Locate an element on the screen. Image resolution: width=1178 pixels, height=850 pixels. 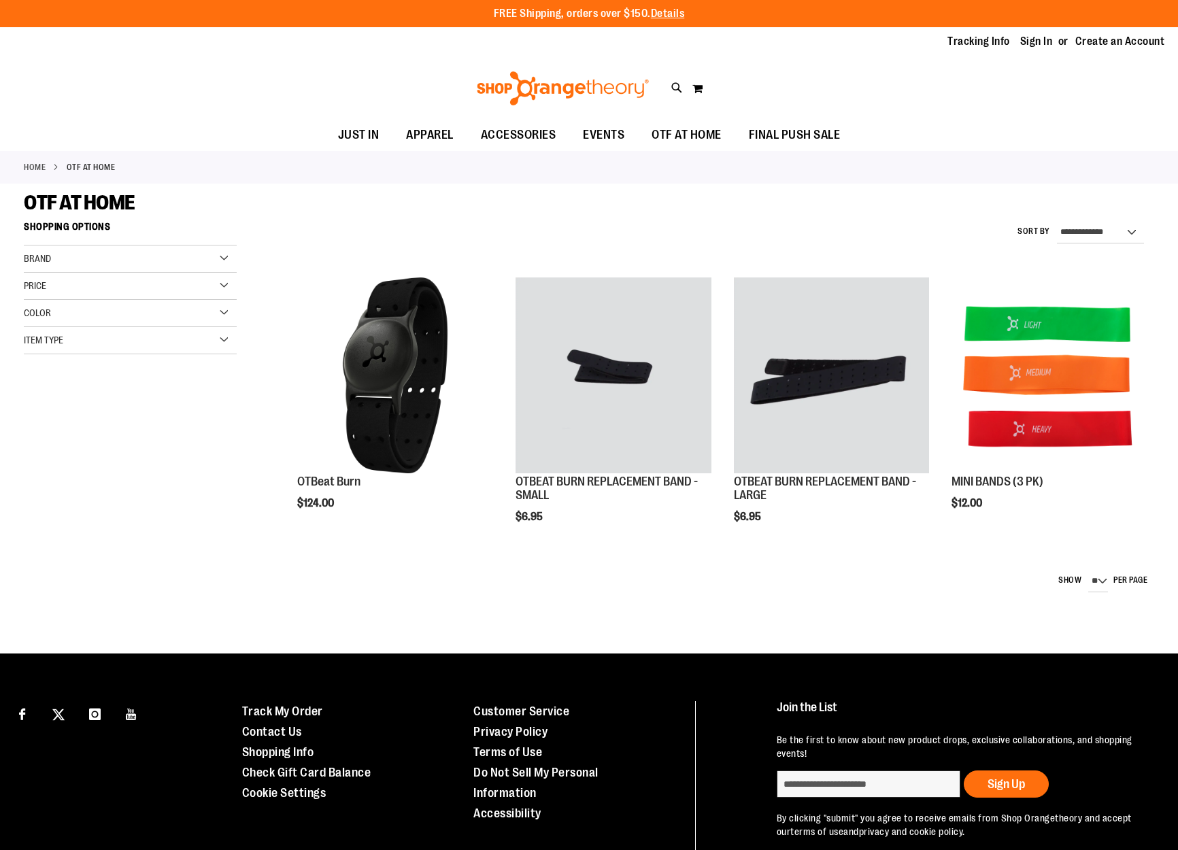
a: ACCESSORIES is located at coordinates (518, 135).